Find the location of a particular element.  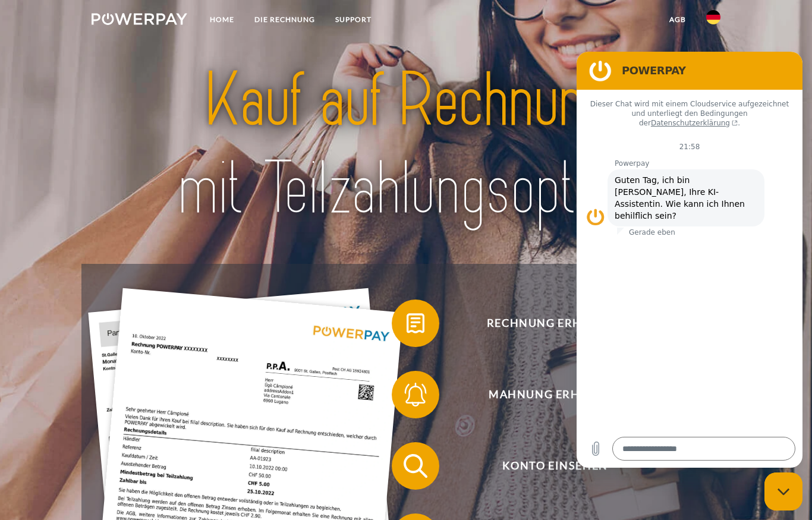

img: qb_search.svg is located at coordinates (416, 466).